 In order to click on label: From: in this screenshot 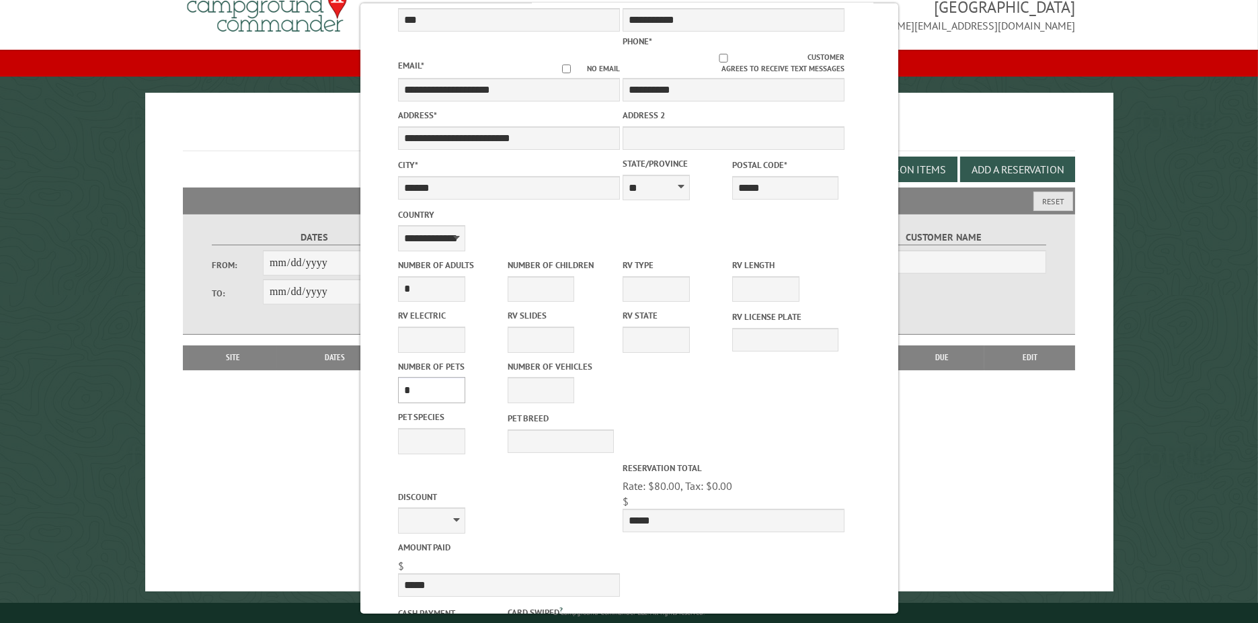, I will do `click(237, 265)`.